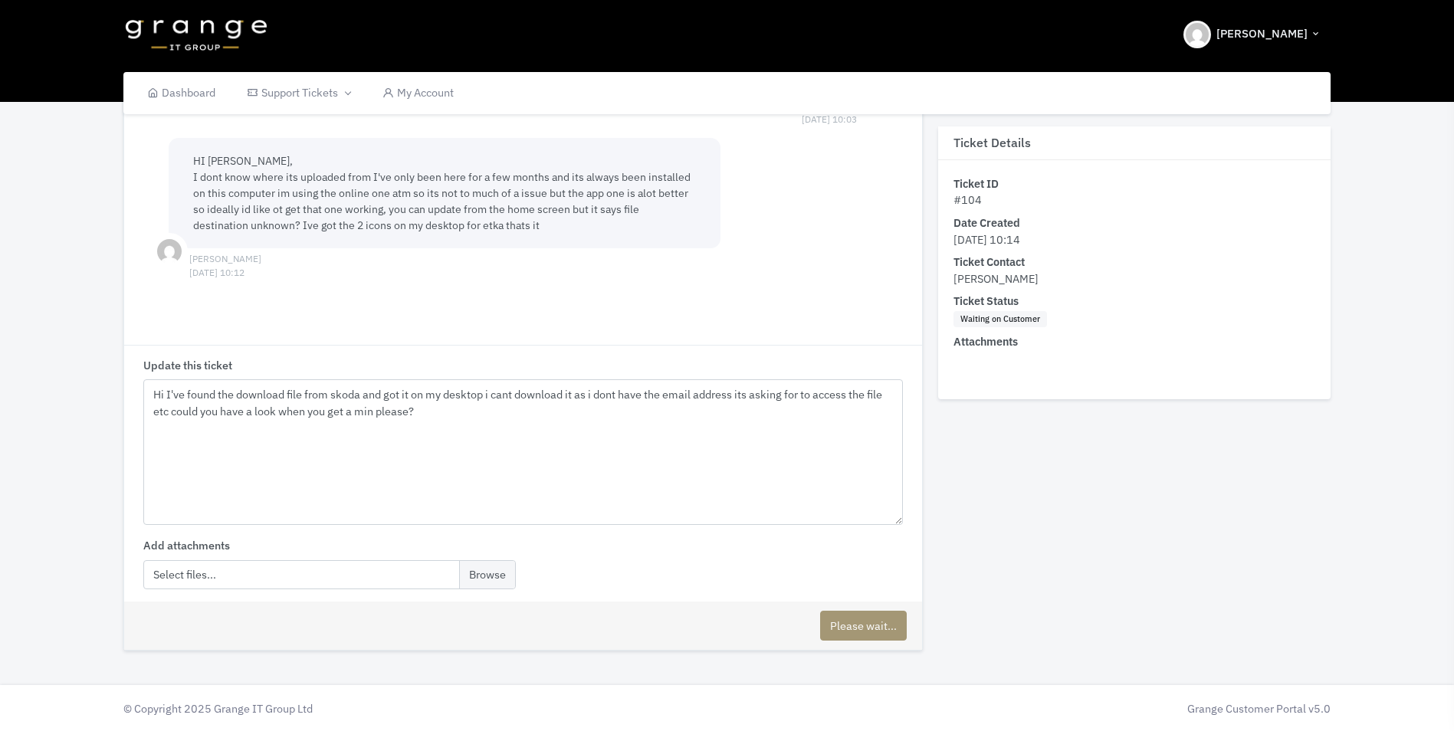 The image size is (1454, 731). What do you see at coordinates (1134, 302) in the screenshot?
I see `dt: Ticket Status` at bounding box center [1134, 302].